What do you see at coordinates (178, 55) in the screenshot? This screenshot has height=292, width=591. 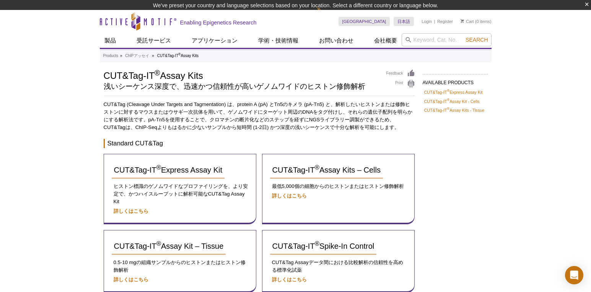 I see `li: CUT&Tag-IT Assay Kits` at bounding box center [178, 55].